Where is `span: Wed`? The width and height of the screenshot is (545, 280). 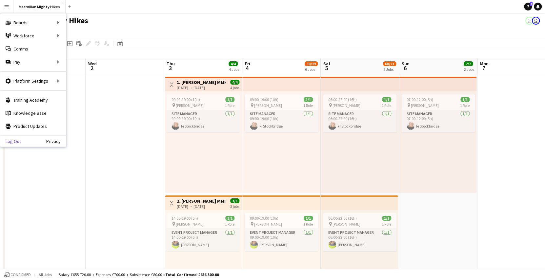
span: Wed is located at coordinates (93, 64).